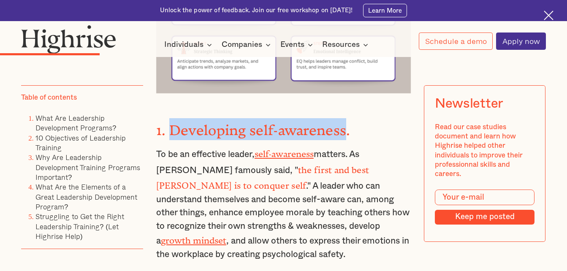 The image size is (567, 271). What do you see at coordinates (76, 123) in the screenshot?
I see `a: What Are Leadership Development Programs?` at bounding box center [76, 123].